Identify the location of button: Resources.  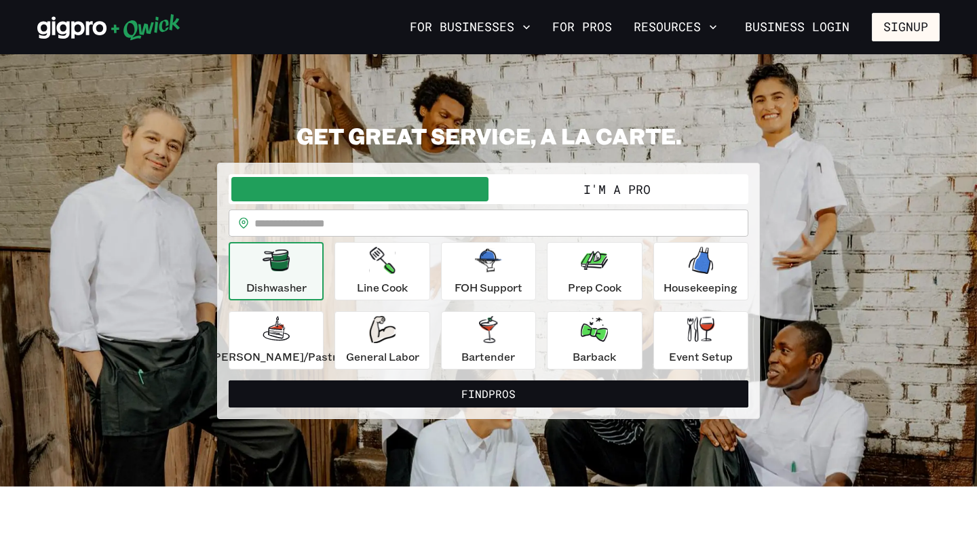
(675, 27).